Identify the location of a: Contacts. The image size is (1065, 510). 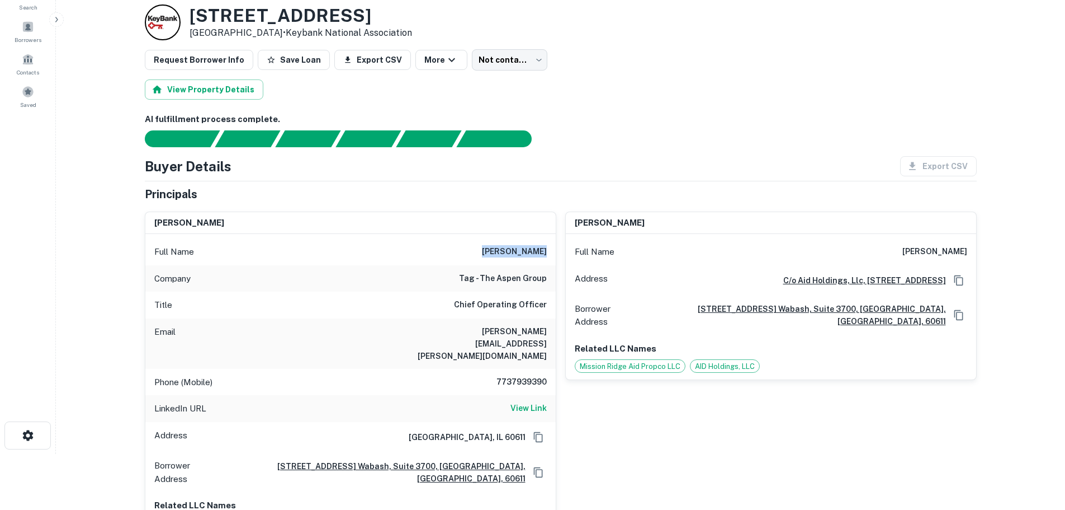
(28, 64).